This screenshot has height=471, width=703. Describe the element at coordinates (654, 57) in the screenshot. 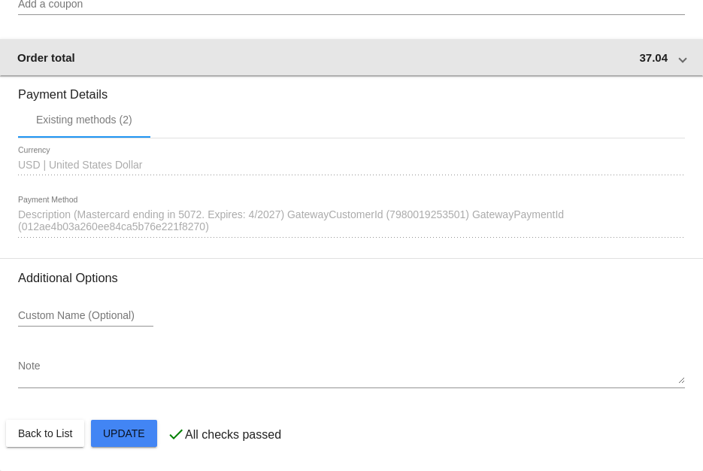

I see `span: 37.04` at that location.